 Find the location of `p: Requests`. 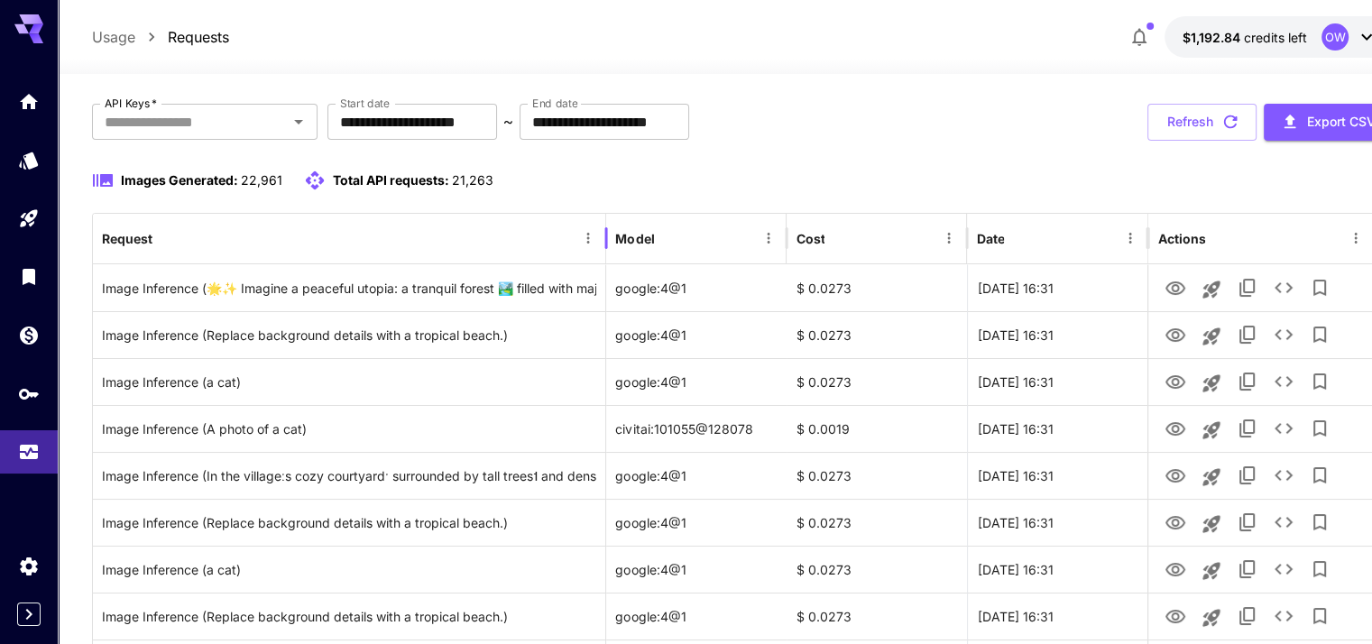

p: Requests is located at coordinates (199, 37).